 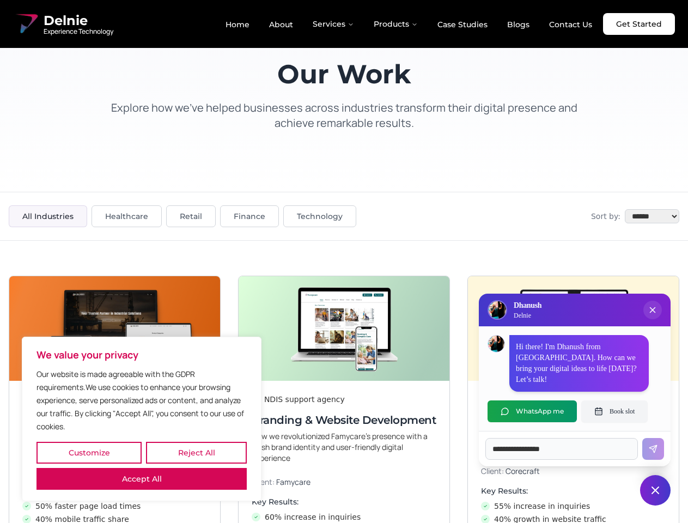 What do you see at coordinates (518, 25) in the screenshot?
I see `a: Blogs` at bounding box center [518, 25].